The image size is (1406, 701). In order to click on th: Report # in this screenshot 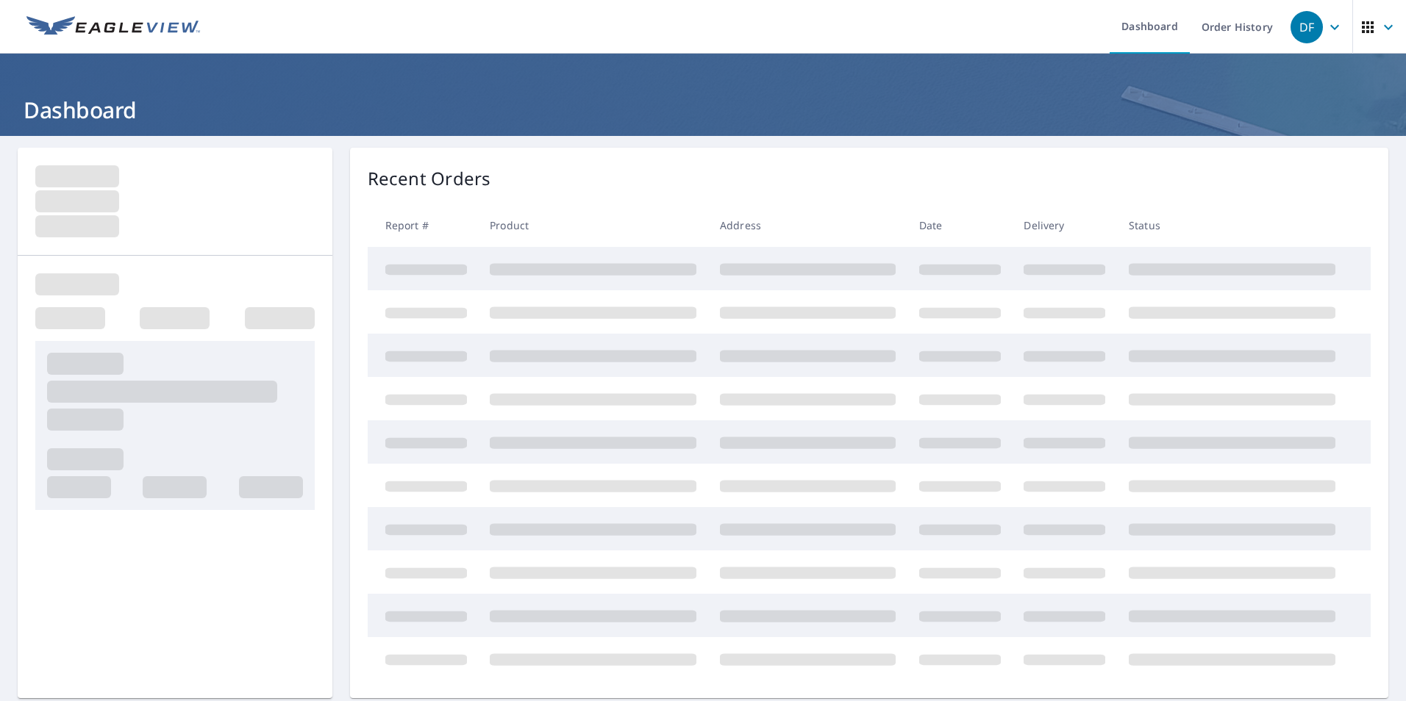, I will do `click(423, 225)`.